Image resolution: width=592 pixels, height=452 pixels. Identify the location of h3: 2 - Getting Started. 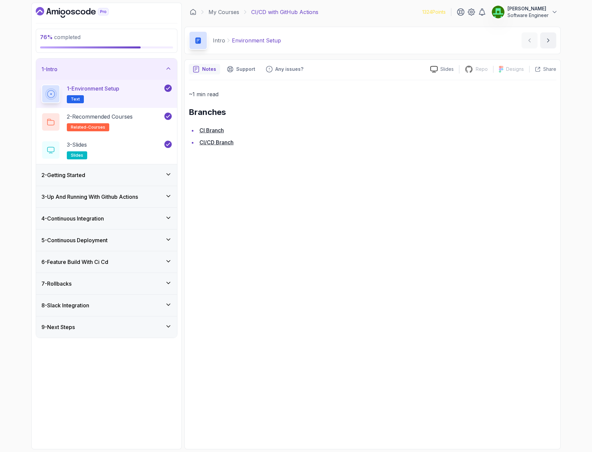
(63, 175).